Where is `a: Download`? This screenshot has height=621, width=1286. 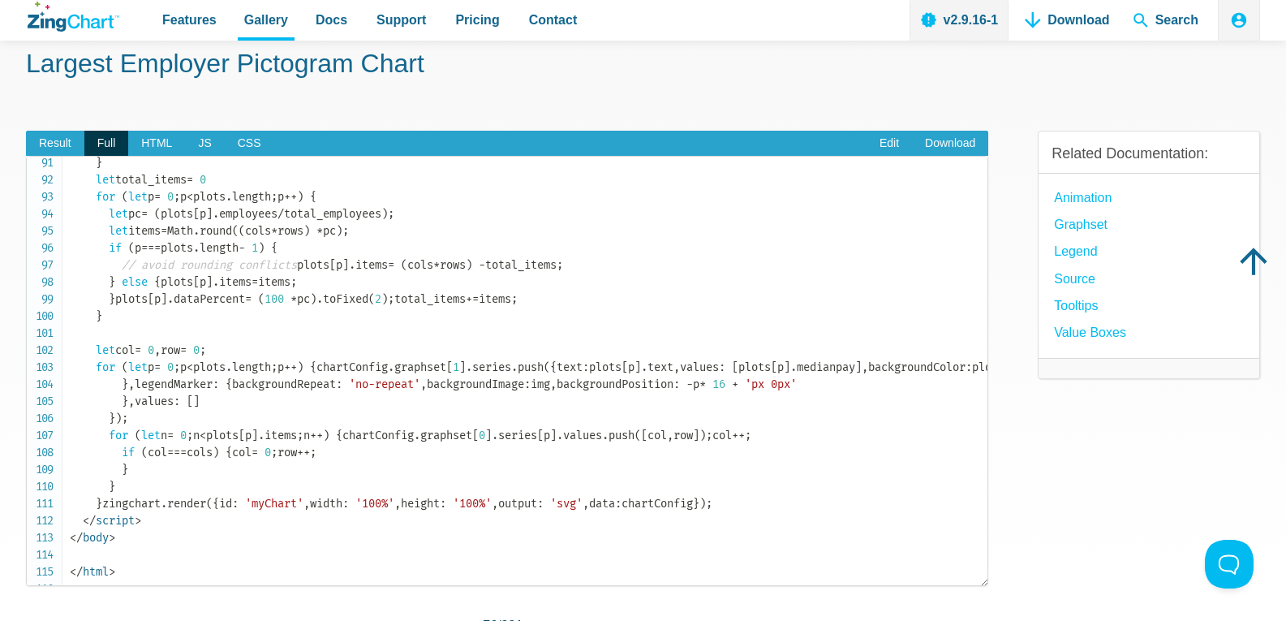 a: Download is located at coordinates (950, 144).